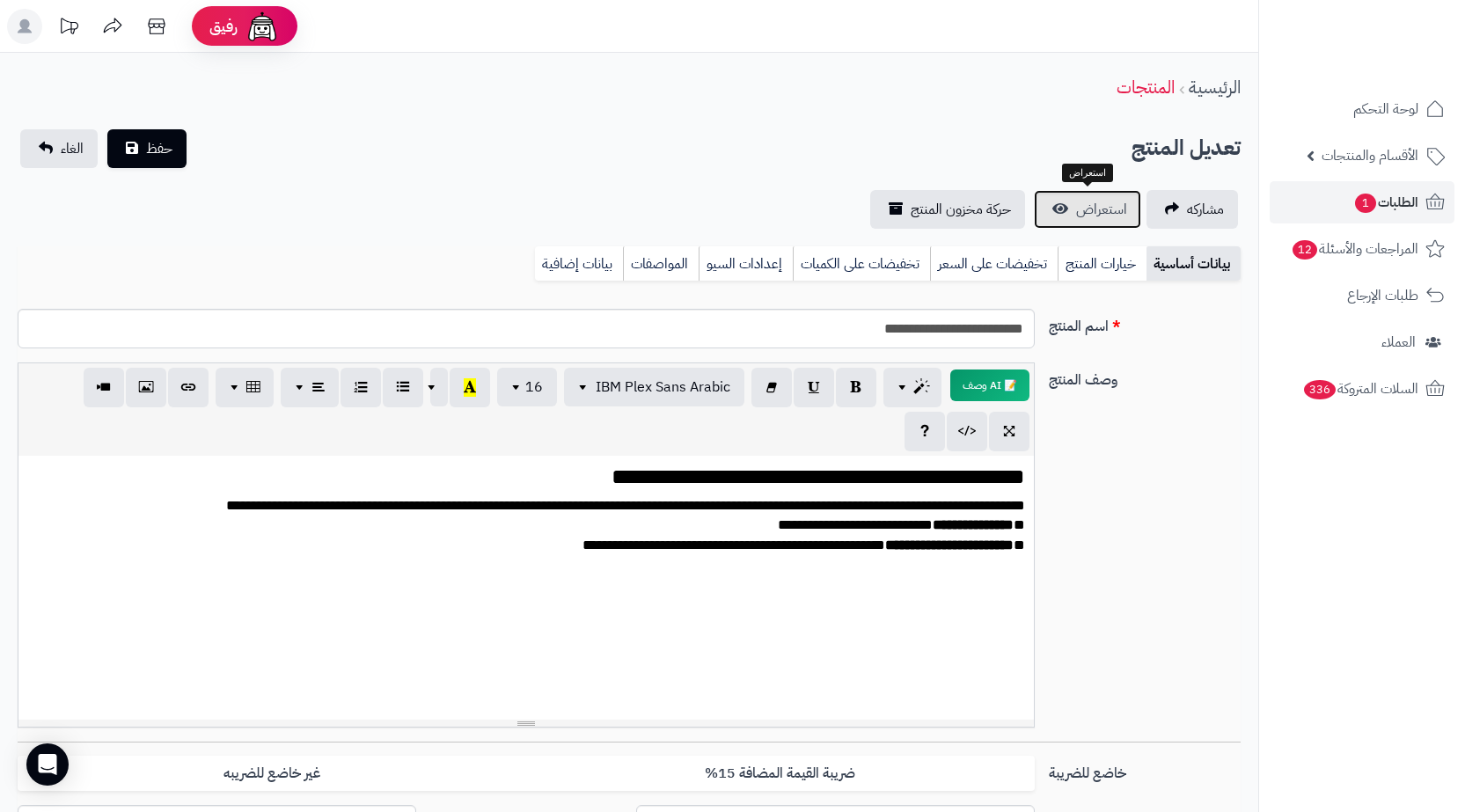  I want to click on label: غير خاضع للضريبه, so click(272, 773).